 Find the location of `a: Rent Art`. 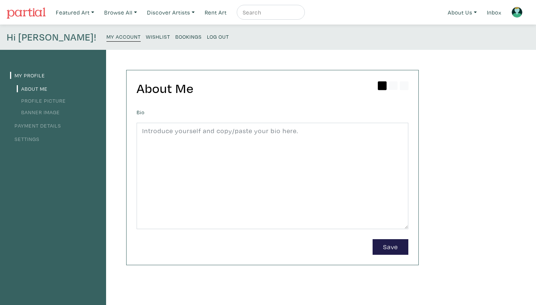

a: Rent Art is located at coordinates (215, 12).